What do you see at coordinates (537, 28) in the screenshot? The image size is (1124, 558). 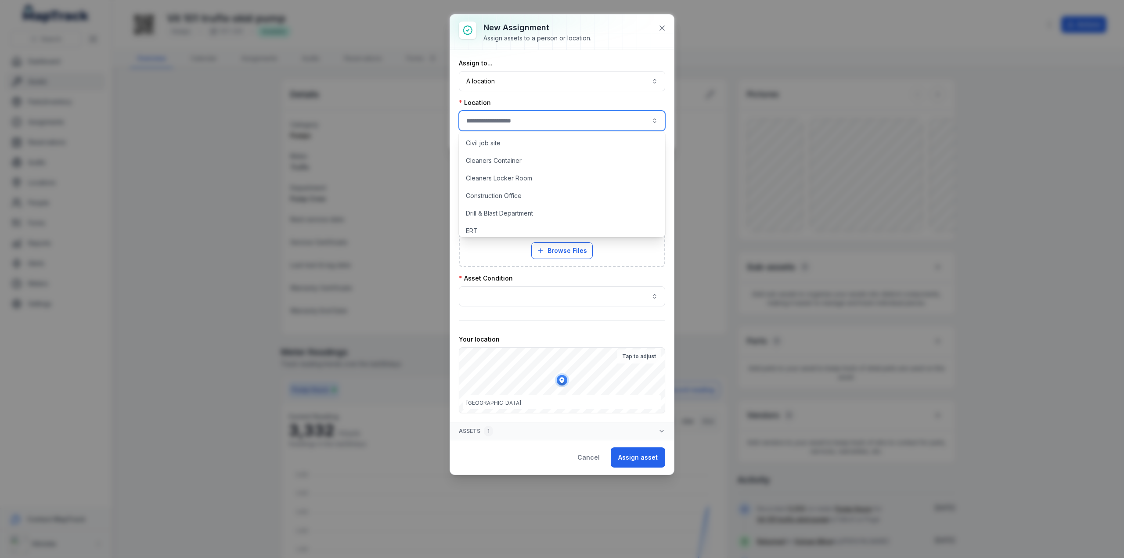 I see `h3: New assignment` at bounding box center [537, 28].